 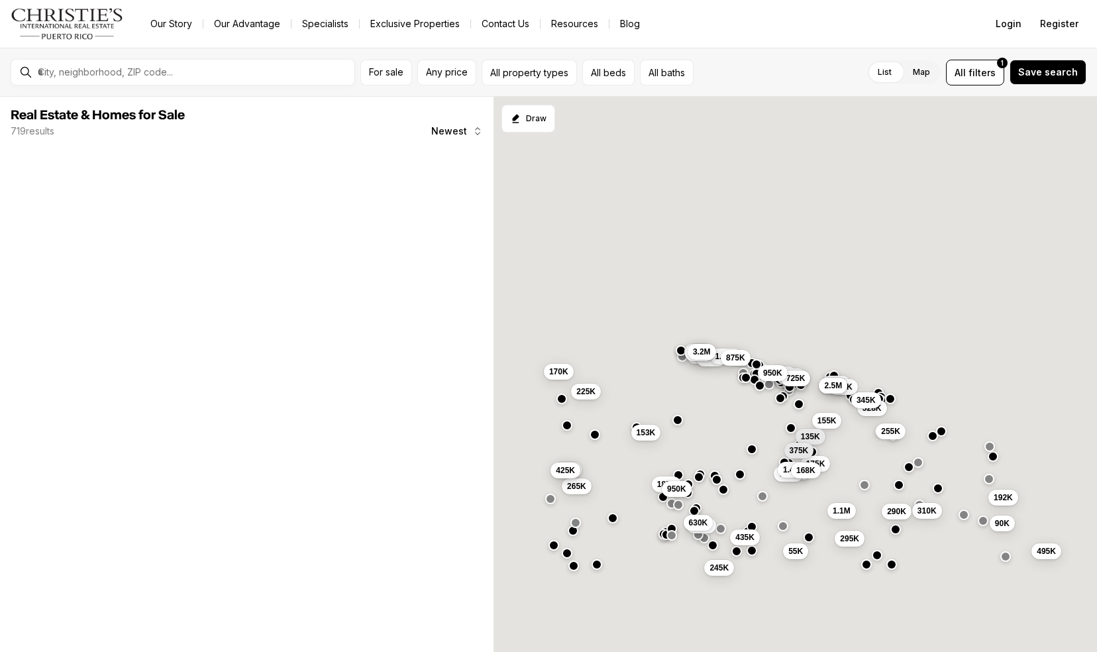 What do you see at coordinates (896, 511) in the screenshot?
I see `button: 290K` at bounding box center [896, 511].